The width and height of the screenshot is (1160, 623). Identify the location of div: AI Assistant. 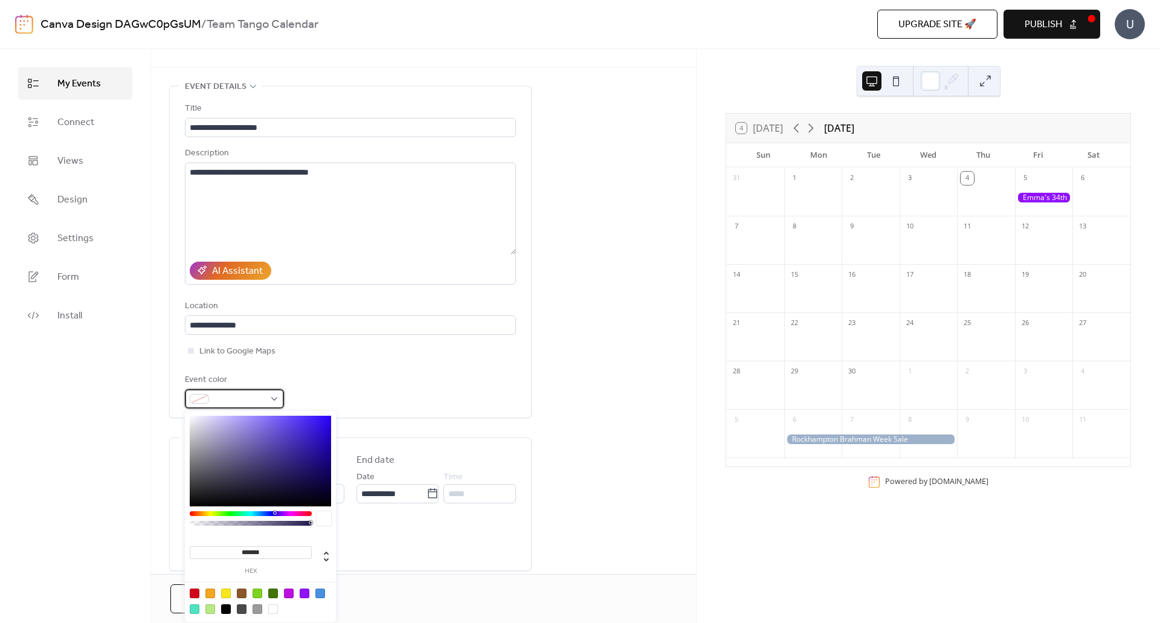
(237, 271).